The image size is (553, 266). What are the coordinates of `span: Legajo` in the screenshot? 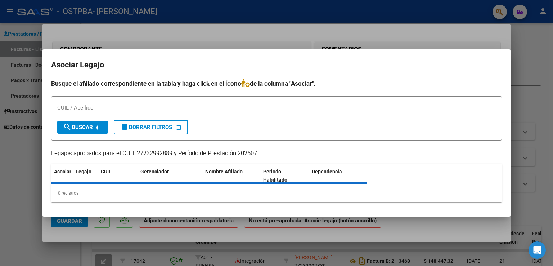 It's located at (84, 171).